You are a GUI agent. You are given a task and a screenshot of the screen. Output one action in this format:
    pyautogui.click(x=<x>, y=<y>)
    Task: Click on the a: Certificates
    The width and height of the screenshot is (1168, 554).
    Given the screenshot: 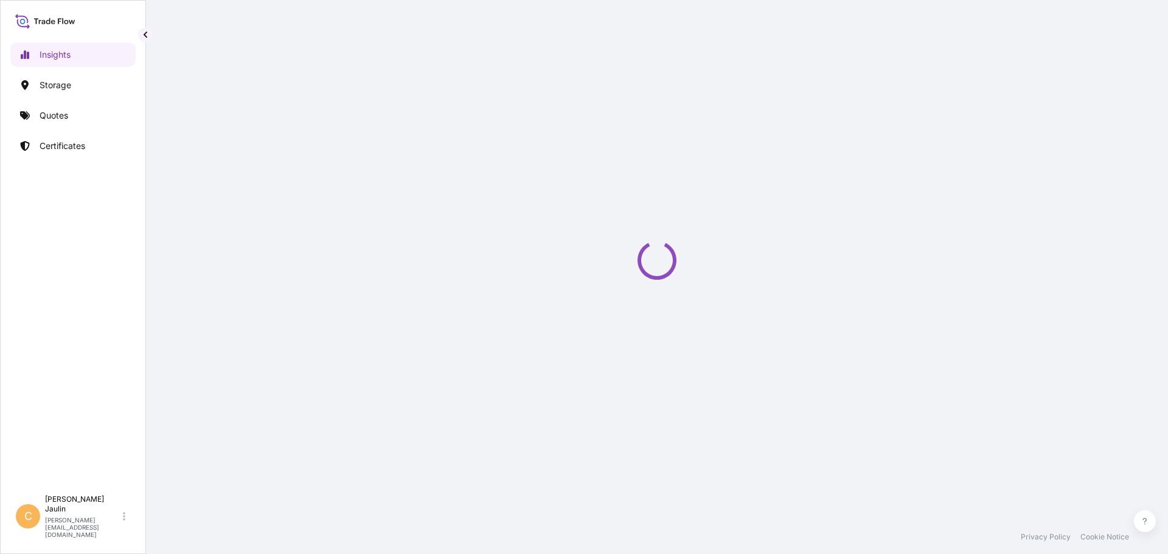 What is the action you would take?
    pyautogui.click(x=73, y=146)
    